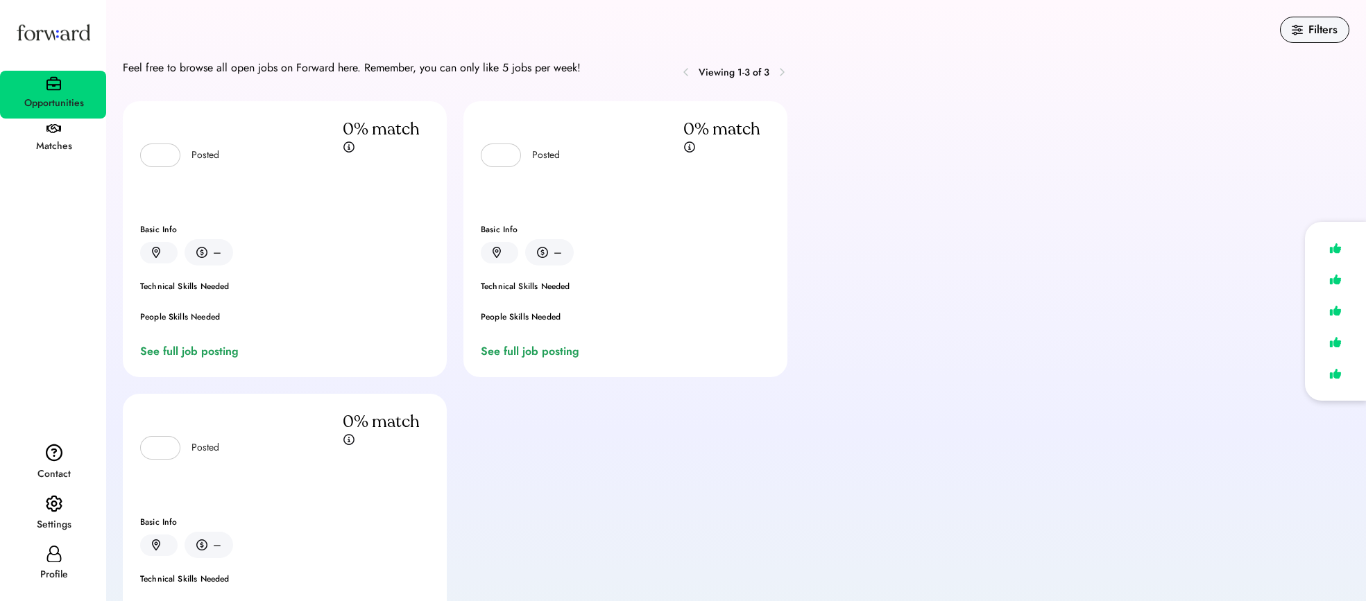  I want to click on img: contact.svg, so click(54, 453).